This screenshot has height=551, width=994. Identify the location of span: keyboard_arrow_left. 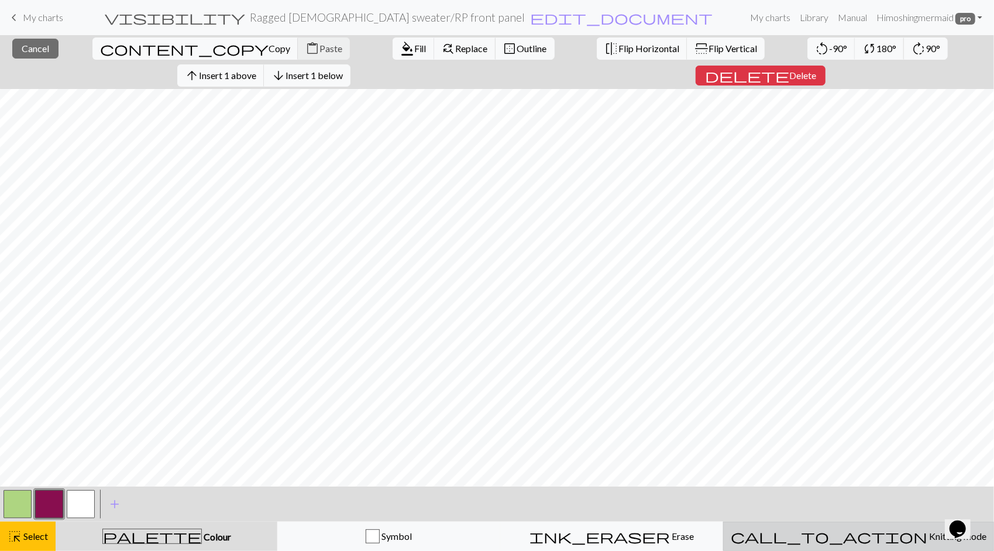
(14, 18).